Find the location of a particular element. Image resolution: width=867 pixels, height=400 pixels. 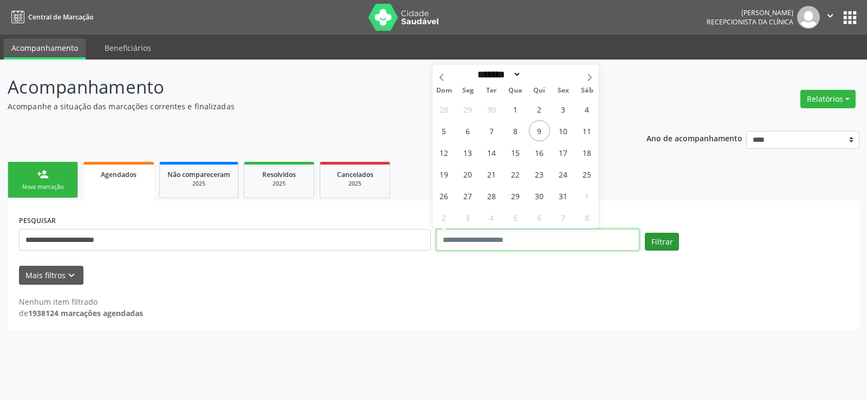

span: Outubro 4, 2025 is located at coordinates (587, 109).